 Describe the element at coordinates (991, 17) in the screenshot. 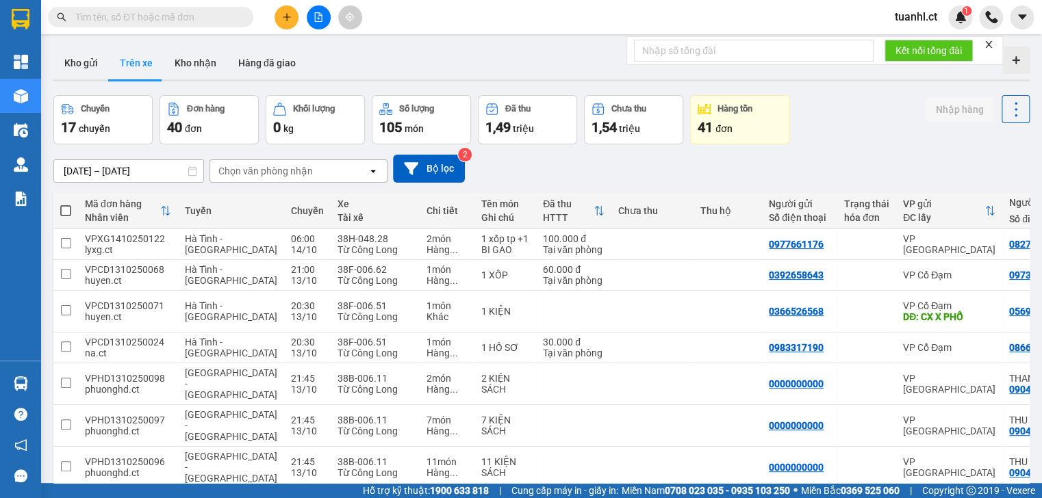

I see `img: phone-icon` at that location.